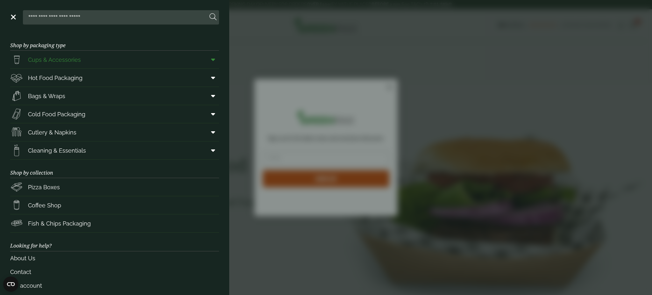  Describe the element at coordinates (115, 114) in the screenshot. I see `a: Cold Food Packaging` at that location.